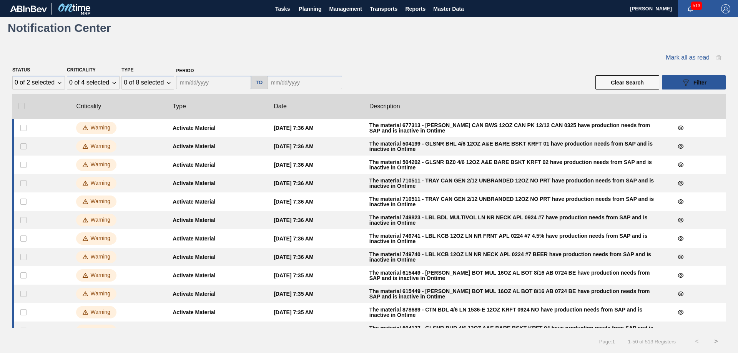 This screenshot has width=738, height=353. I want to click on div: The material 504202 - GLSNR BZ0 4/6 12OZ A&E BARE BSKT KRFT 02 have production needs from SAP and..., so click(516, 165).